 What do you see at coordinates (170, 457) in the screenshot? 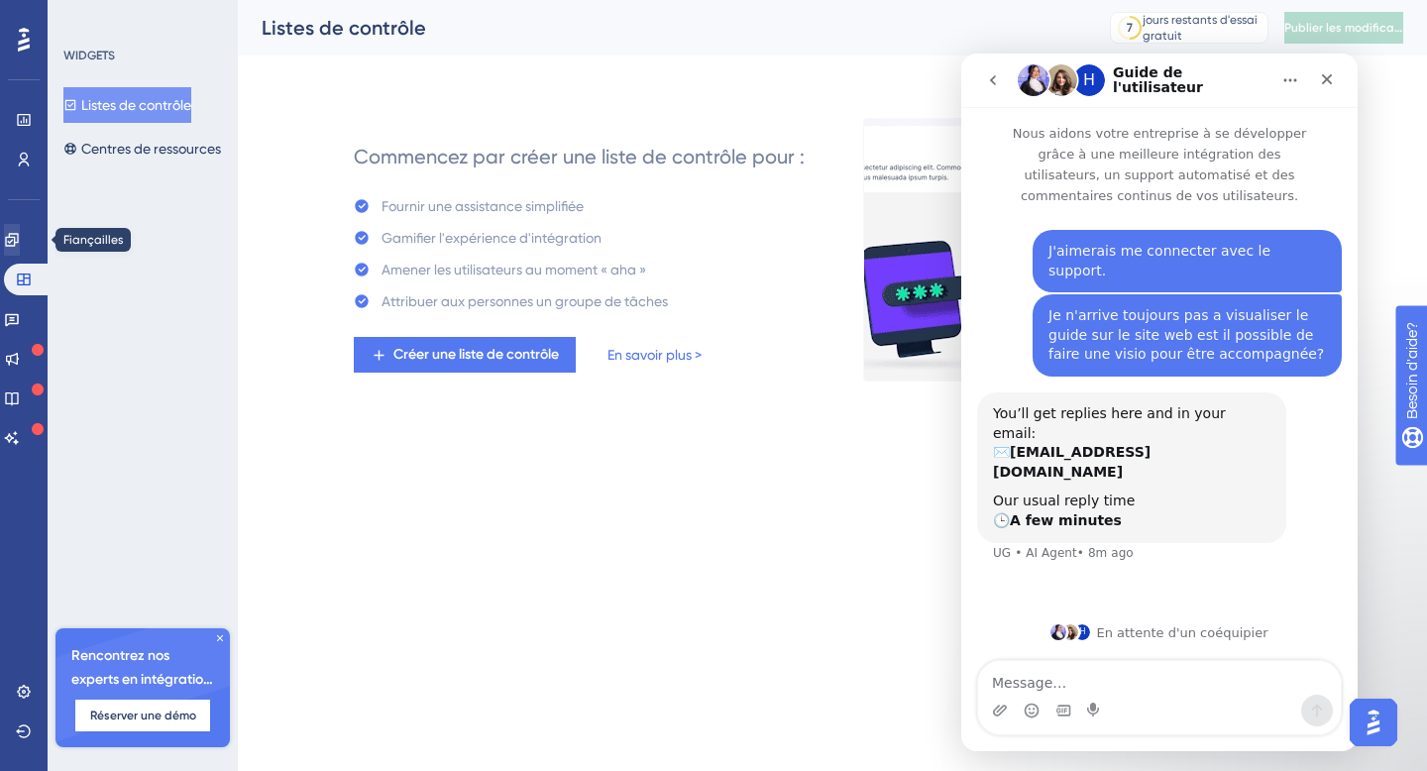
I see `div: Our usual reply time 🕒` at bounding box center [170, 457].